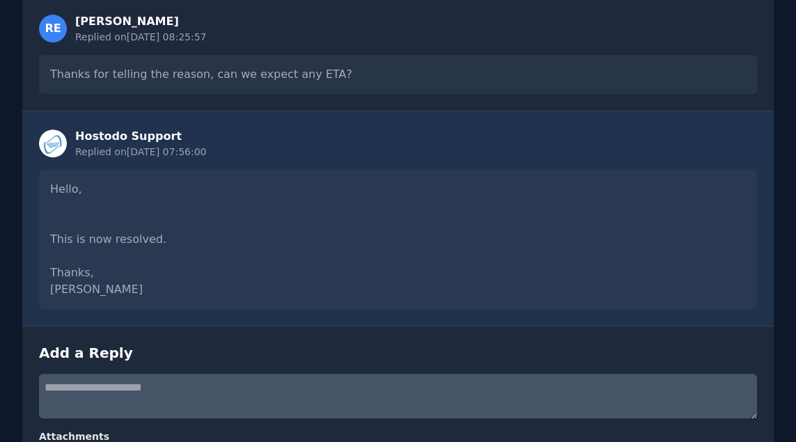  Describe the element at coordinates (53, 29) in the screenshot. I see `div: RE` at that location.